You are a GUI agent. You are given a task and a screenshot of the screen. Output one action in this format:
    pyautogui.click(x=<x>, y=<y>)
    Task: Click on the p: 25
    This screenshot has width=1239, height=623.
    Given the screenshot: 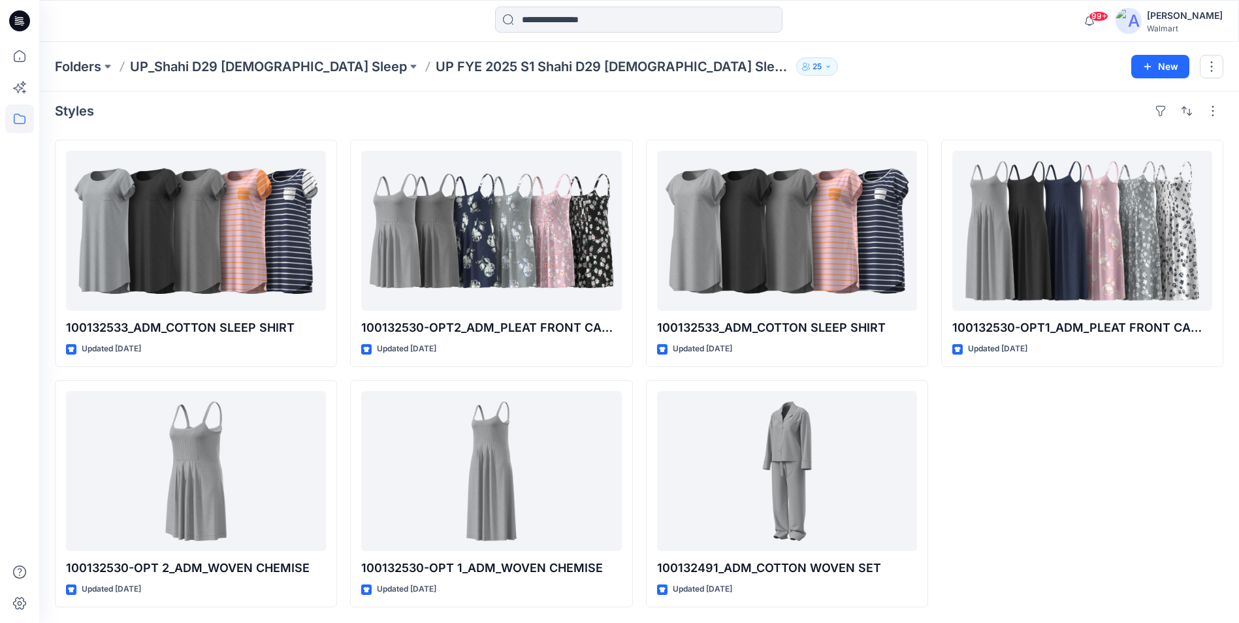 What is the action you would take?
    pyautogui.click(x=817, y=67)
    